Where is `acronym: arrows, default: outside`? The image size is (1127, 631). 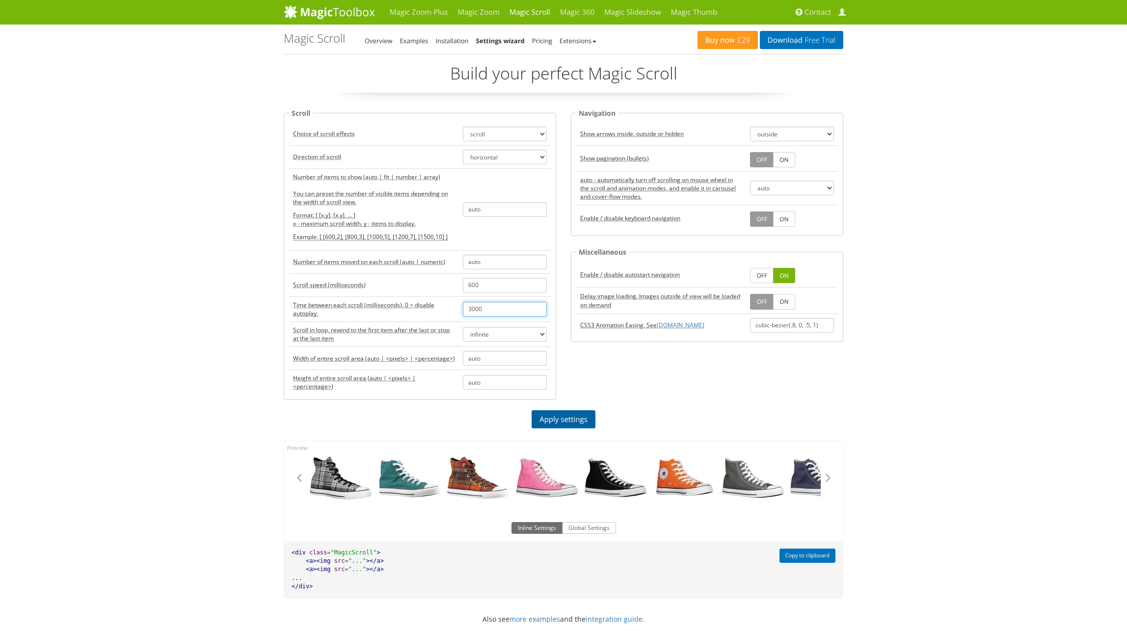
acronym: arrows, default: outside is located at coordinates (632, 133).